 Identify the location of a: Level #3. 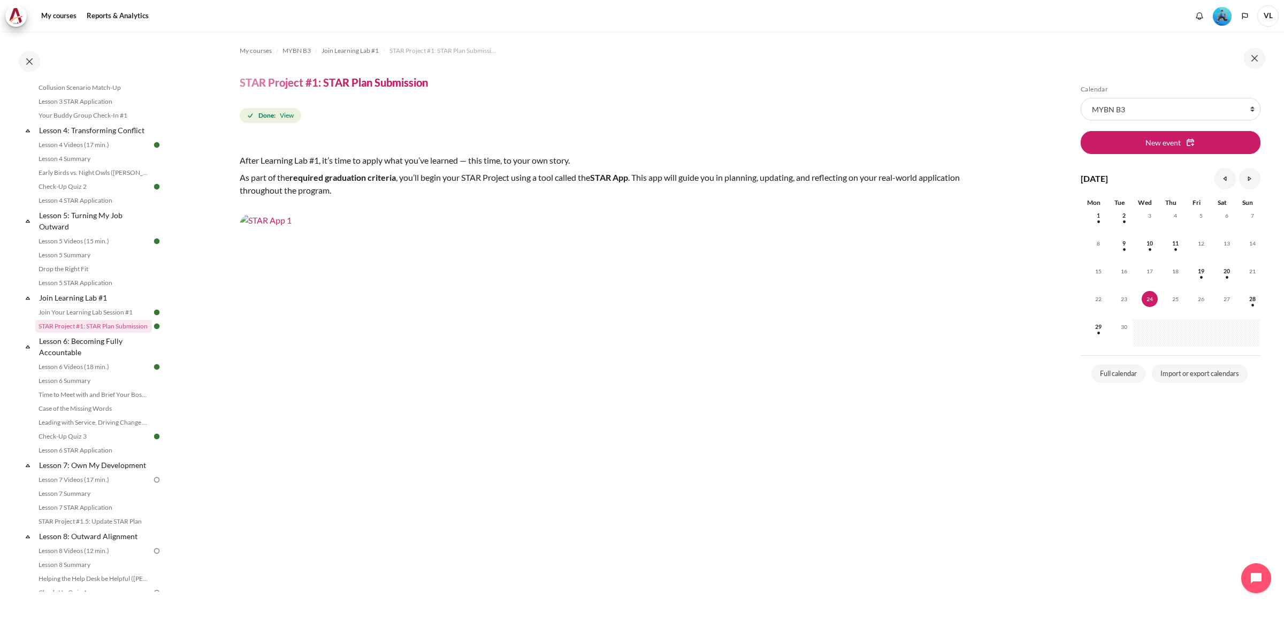
(1222, 16).